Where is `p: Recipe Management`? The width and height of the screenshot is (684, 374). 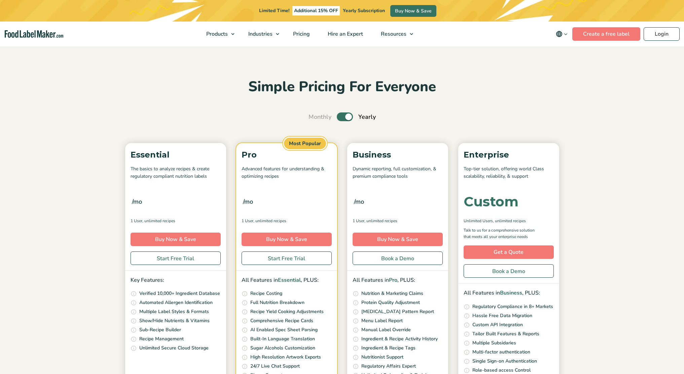
p: Recipe Management is located at coordinates (161, 339).